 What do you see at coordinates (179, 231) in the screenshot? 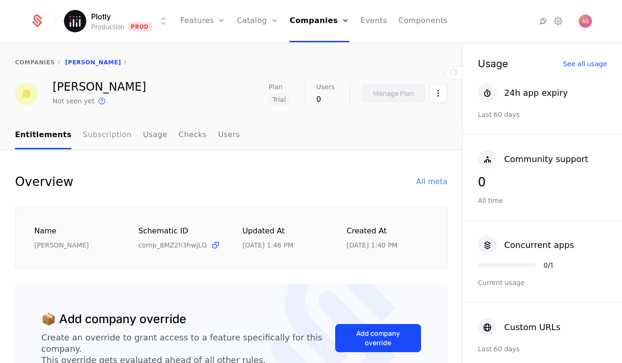
I see `div: Schematic ID` at bounding box center [179, 231].